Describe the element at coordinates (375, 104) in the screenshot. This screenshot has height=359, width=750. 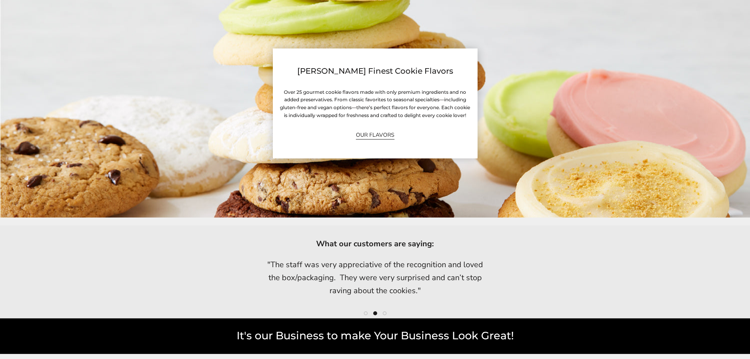
I see `h6: Over 25 gourmet cookie flavors made with only premium ingredients and no added preservatives. Fro...` at that location.